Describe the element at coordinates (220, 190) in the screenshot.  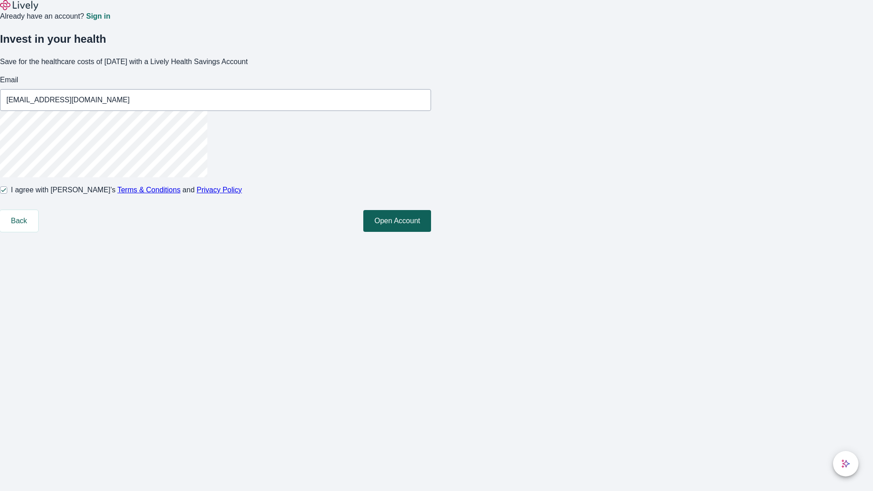
I see `a: Privacy Policy` at that location.